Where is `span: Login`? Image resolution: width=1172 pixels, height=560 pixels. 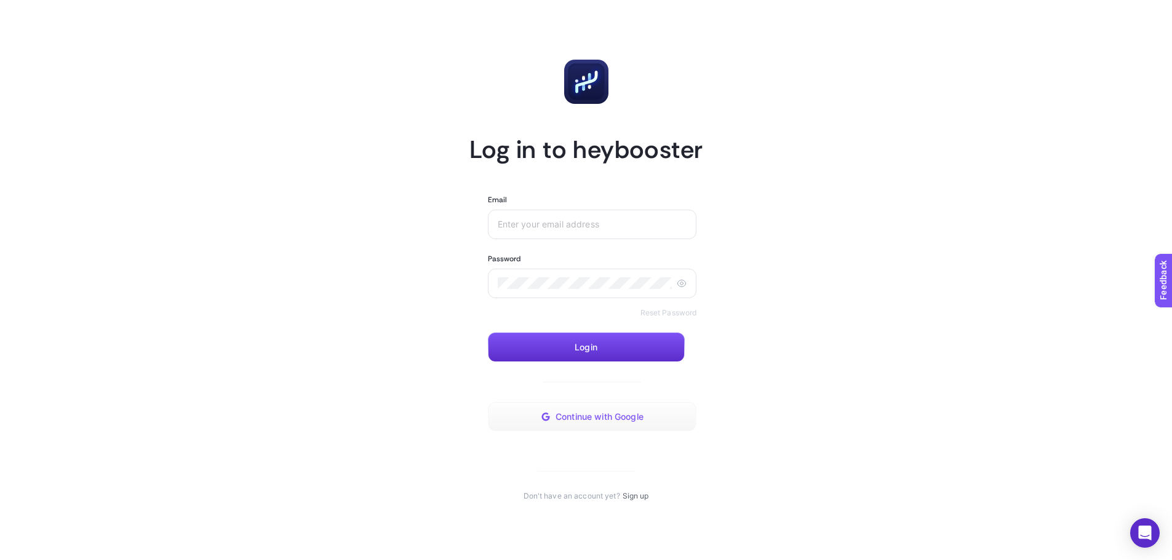
span: Login is located at coordinates (586, 348).